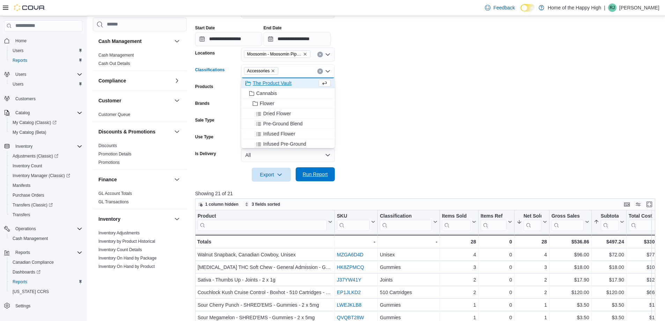 The height and width of the screenshot is (321, 665). What do you see at coordinates (353, 216) in the screenshot?
I see `div: SKU` at bounding box center [353, 216].